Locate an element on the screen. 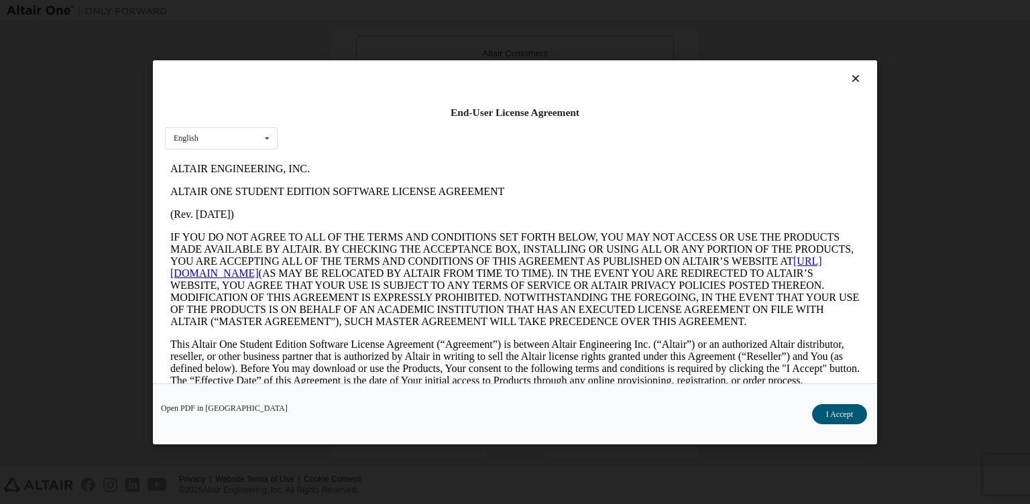 The height and width of the screenshot is (504, 1030). div: End-User License Agreement is located at coordinates (515, 113).